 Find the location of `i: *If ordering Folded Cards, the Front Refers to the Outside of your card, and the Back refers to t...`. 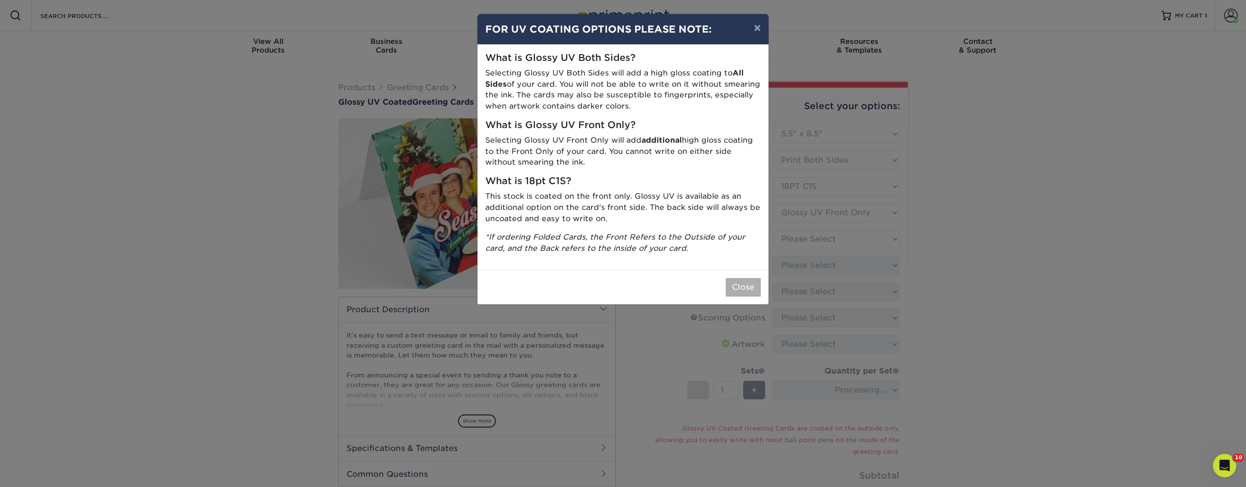

i: *If ordering Folded Cards, the Front Refers to the Outside of your card, and the Back refers to t... is located at coordinates (615, 242).